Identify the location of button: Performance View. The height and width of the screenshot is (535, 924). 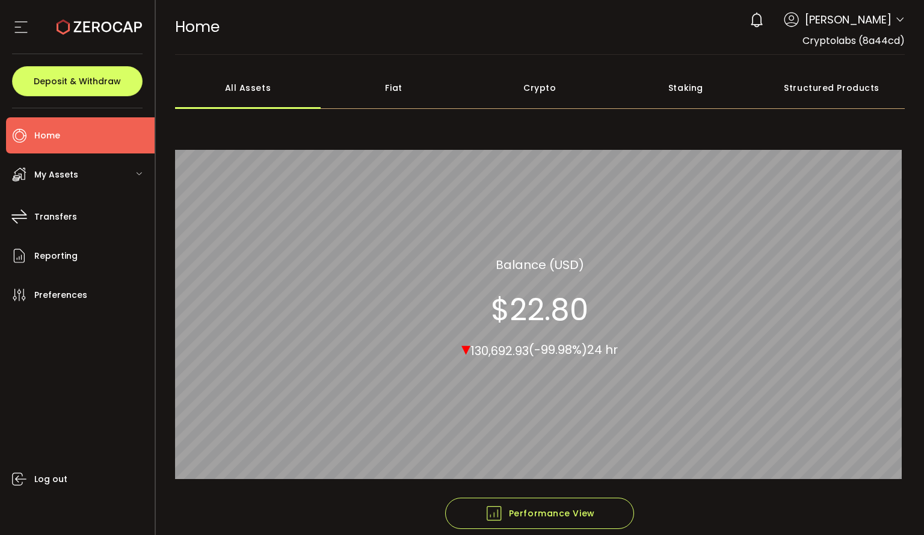
(540, 513).